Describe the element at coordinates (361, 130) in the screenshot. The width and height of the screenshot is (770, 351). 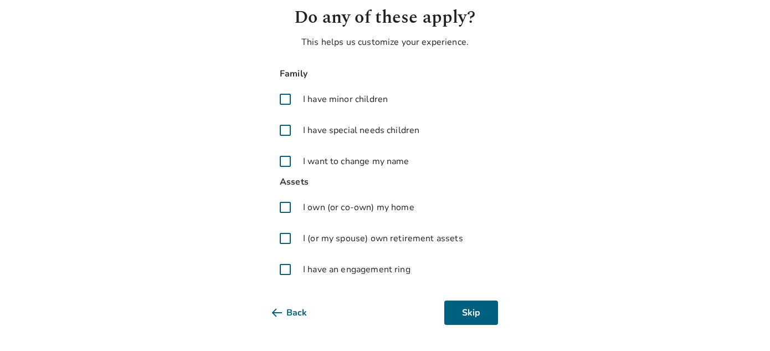
I see `span: I have special needs children` at that location.